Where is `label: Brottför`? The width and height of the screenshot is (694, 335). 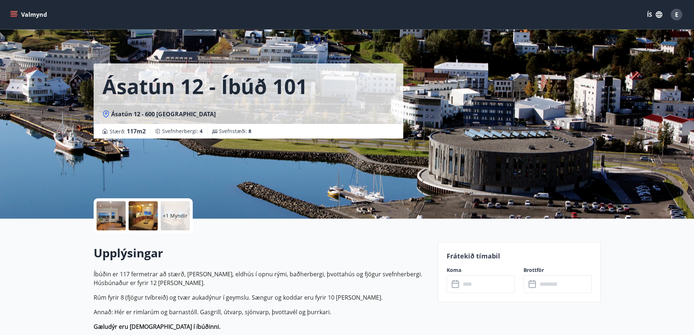 label: Brottför is located at coordinates (557, 270).